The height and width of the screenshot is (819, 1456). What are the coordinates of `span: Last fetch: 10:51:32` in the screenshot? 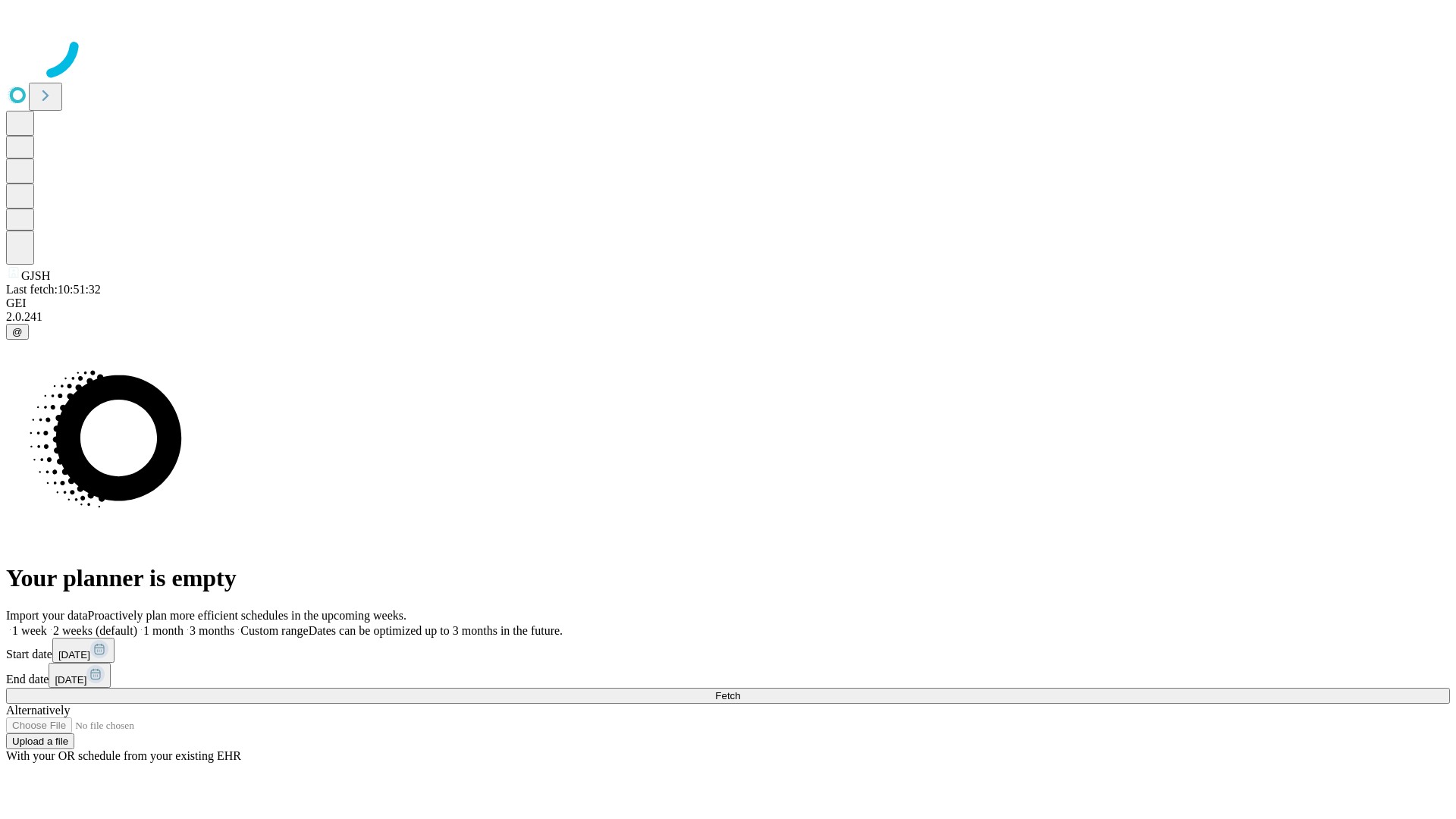 It's located at (53, 289).